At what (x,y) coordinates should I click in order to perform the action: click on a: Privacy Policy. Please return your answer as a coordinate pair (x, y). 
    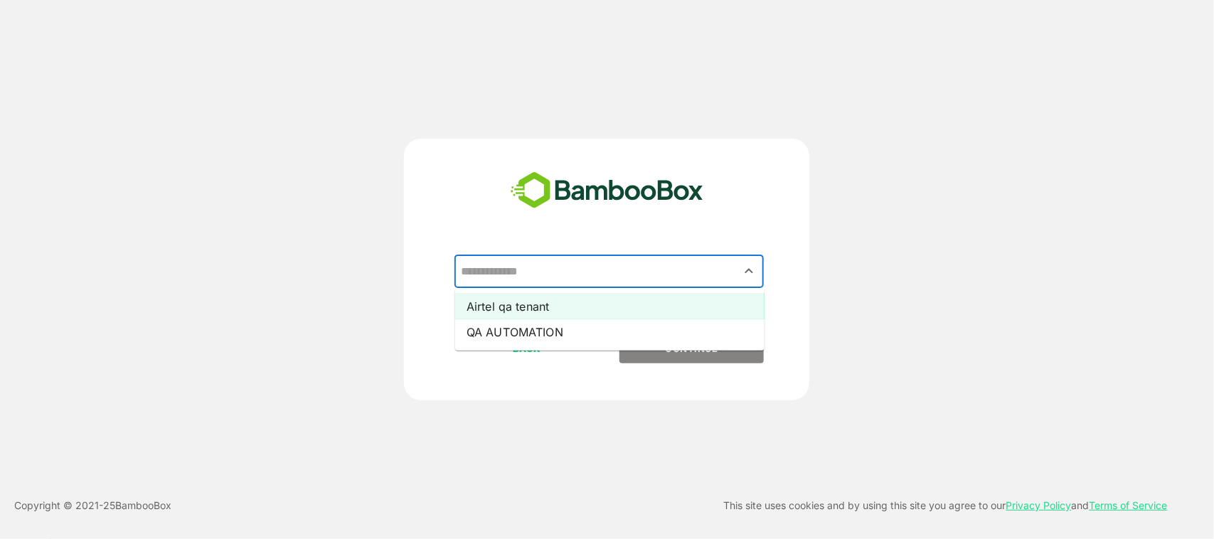
    Looking at the image, I should click on (1039, 505).